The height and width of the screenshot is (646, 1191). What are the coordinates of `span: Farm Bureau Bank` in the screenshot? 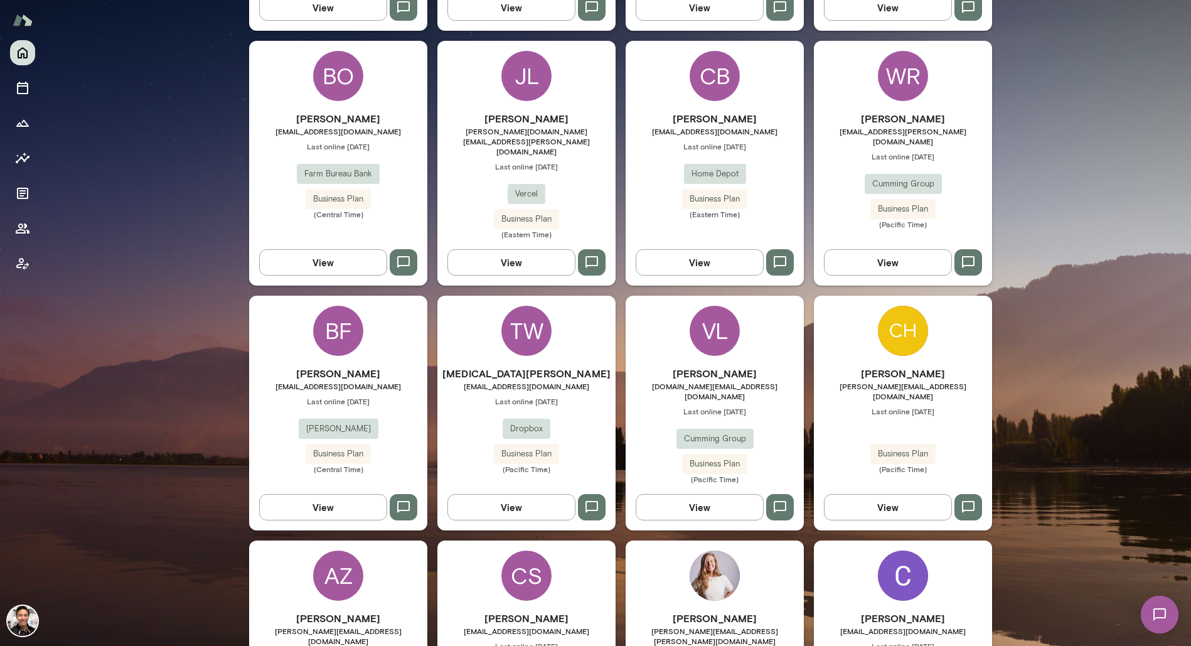 It's located at (338, 174).